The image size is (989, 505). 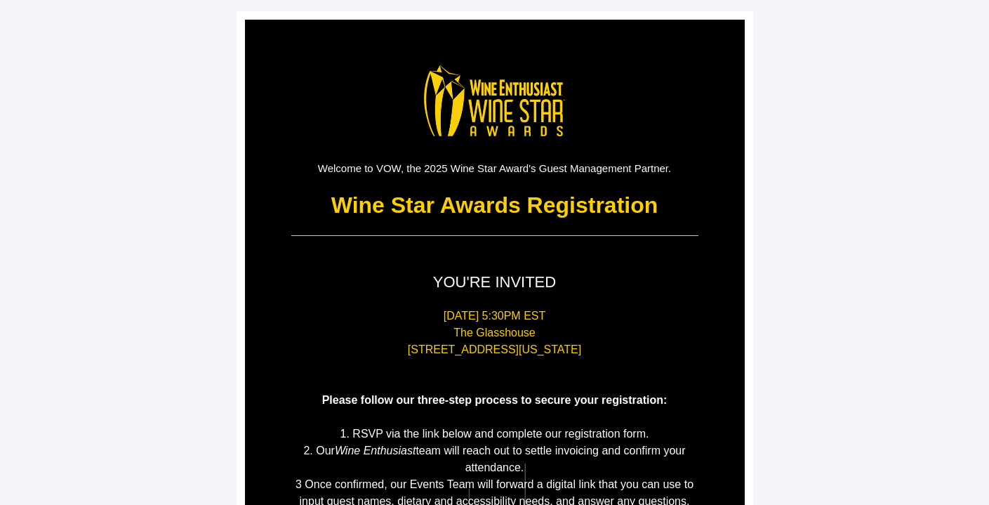 What do you see at coordinates (495, 333) in the screenshot?
I see `p: The Glasshouse` at bounding box center [495, 333].